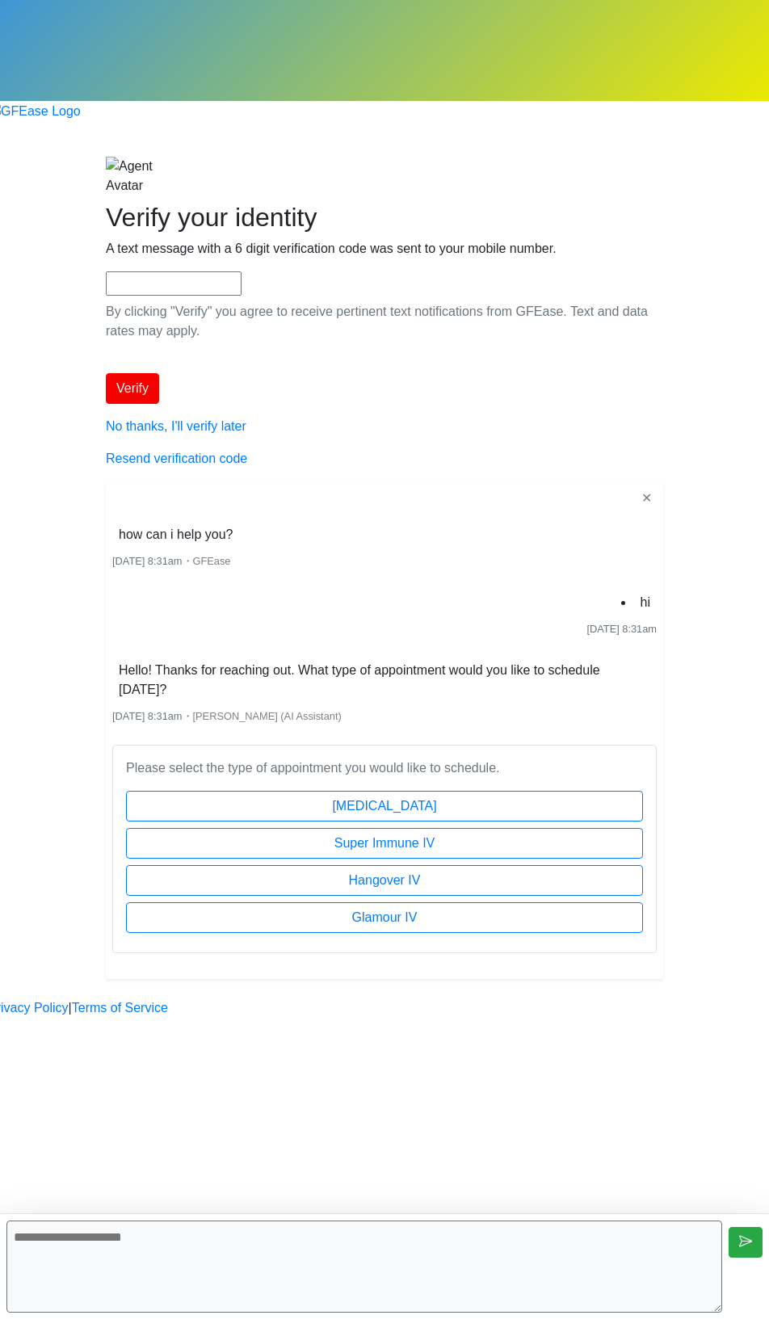 The height and width of the screenshot is (1332, 769). I want to click on p: A text message with a 6 digit verification code was sent to your mobile number., so click(384, 249).